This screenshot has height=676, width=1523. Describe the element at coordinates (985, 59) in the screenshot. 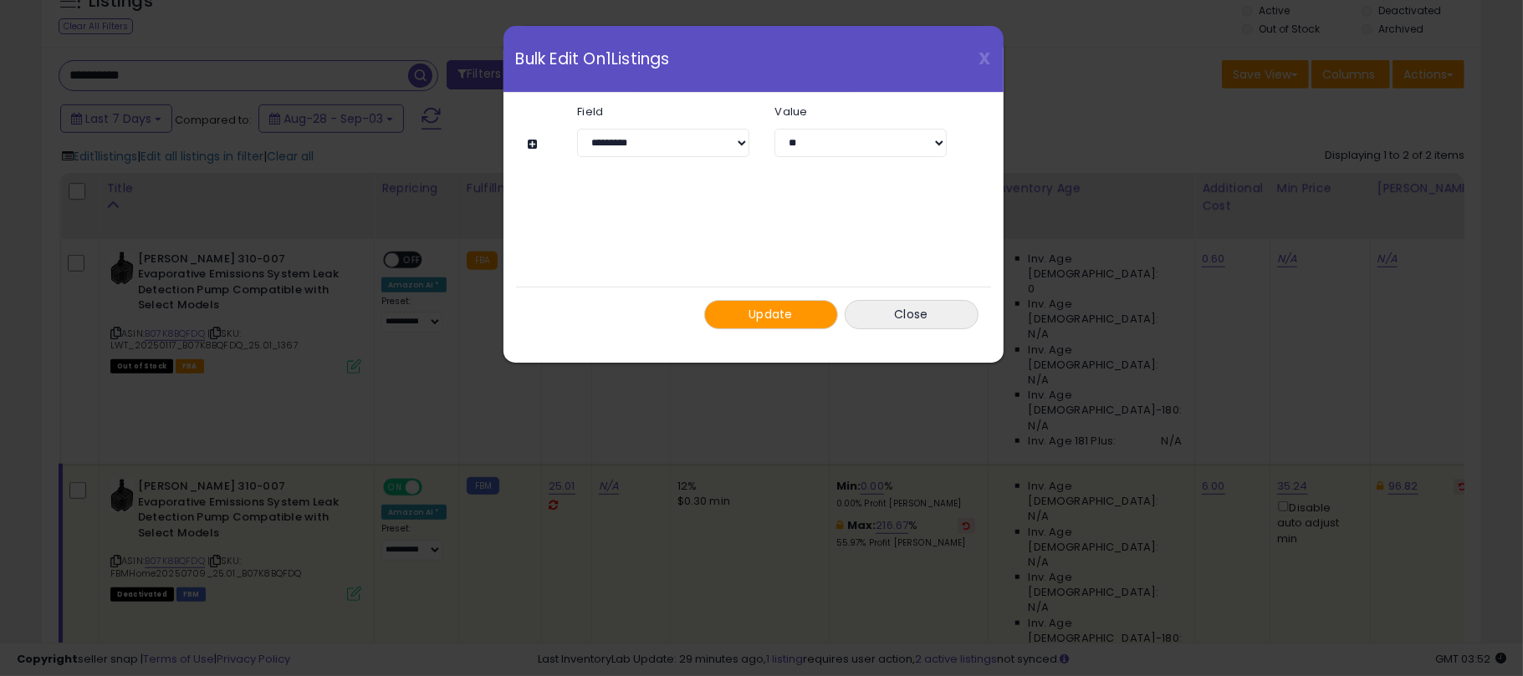

I see `span: X` at that location.